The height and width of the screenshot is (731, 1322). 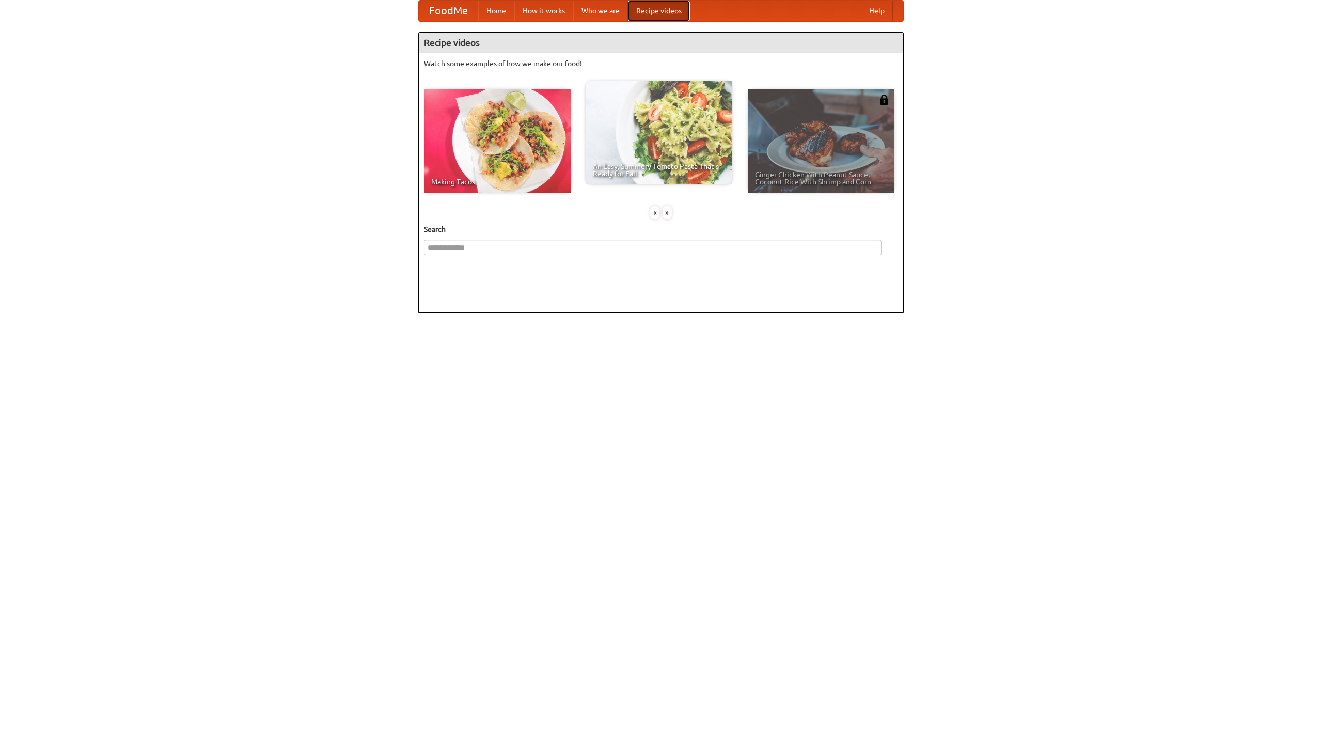 I want to click on a: How it works, so click(x=544, y=11).